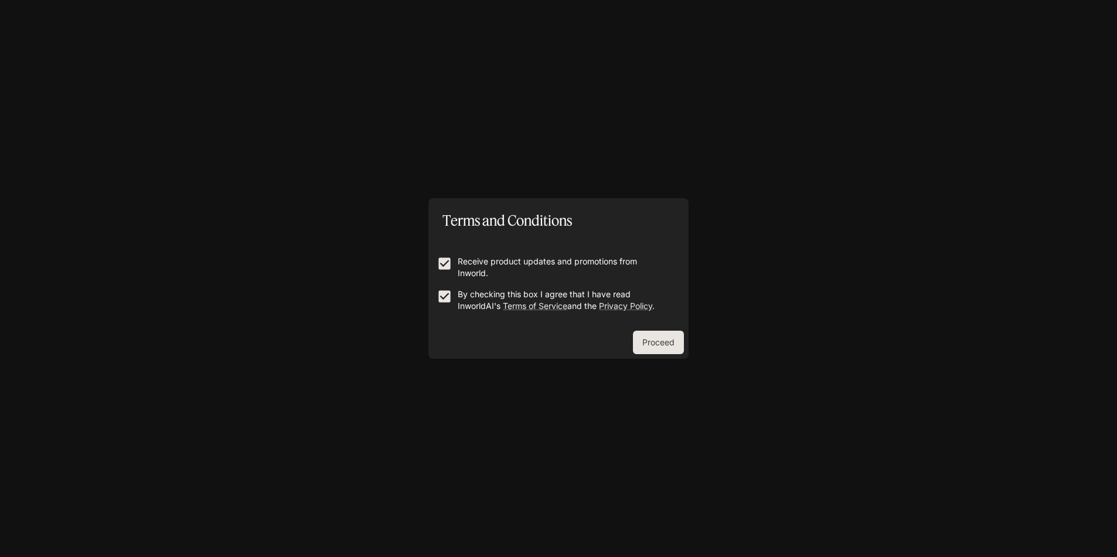 Image resolution: width=1117 pixels, height=557 pixels. Describe the element at coordinates (625, 305) in the screenshot. I see `a: Privacy Policy` at that location.